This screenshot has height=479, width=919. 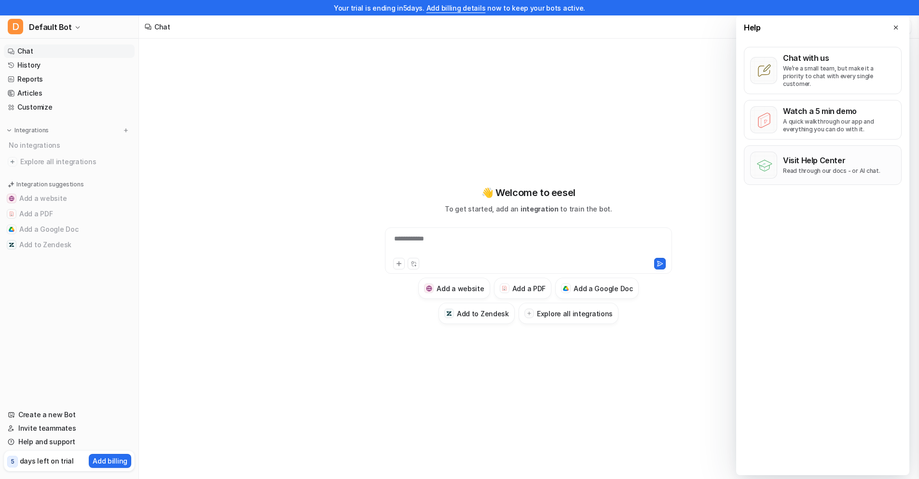 What do you see at coordinates (839, 58) in the screenshot?
I see `p: Chat with us` at bounding box center [839, 58].